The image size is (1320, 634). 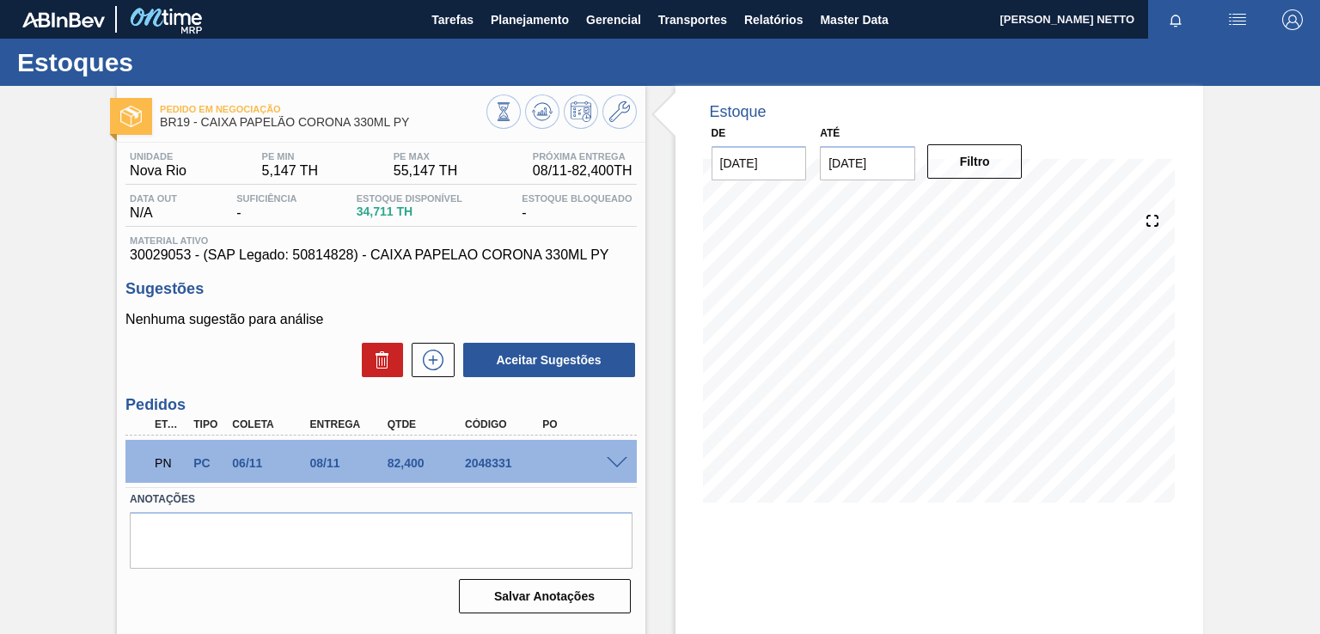 What do you see at coordinates (381, 320) in the screenshot?
I see `p: Nenhuma sugestão para análise` at bounding box center [381, 320].